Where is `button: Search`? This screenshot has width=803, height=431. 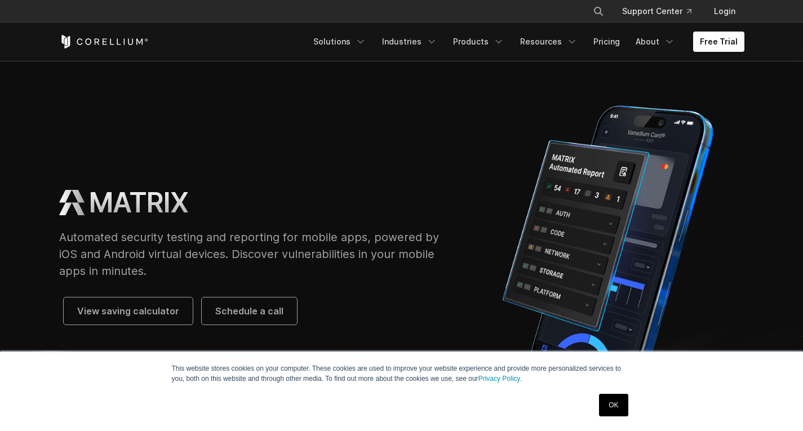
button: Search is located at coordinates (598, 11).